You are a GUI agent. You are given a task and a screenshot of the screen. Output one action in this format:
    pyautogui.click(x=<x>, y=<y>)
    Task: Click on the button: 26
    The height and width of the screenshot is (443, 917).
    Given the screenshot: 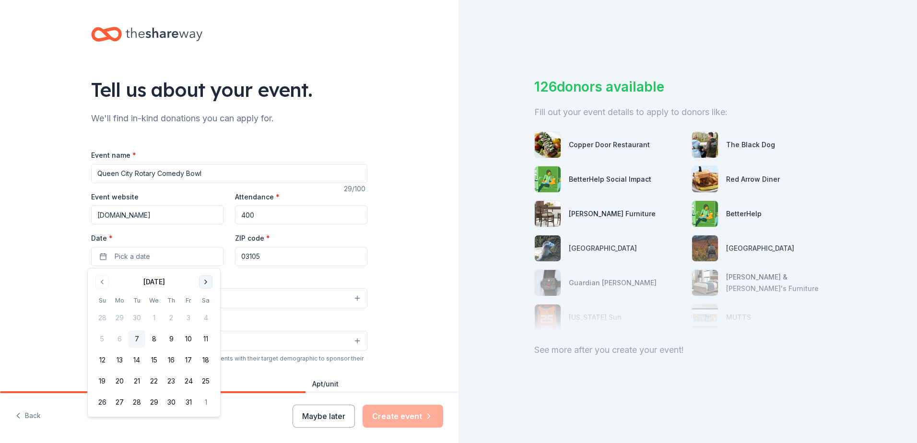 What is the action you would take?
    pyautogui.click(x=102, y=402)
    